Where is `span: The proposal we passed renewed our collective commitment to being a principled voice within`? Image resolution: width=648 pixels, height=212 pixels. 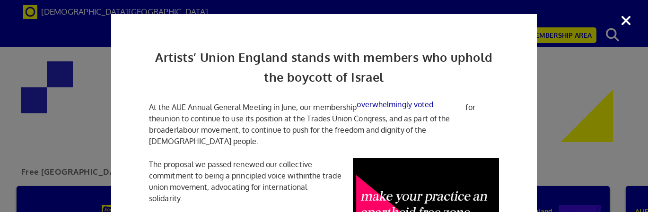 span: The proposal we passed renewed our collective commitment to being a principled voice within is located at coordinates (230, 170).